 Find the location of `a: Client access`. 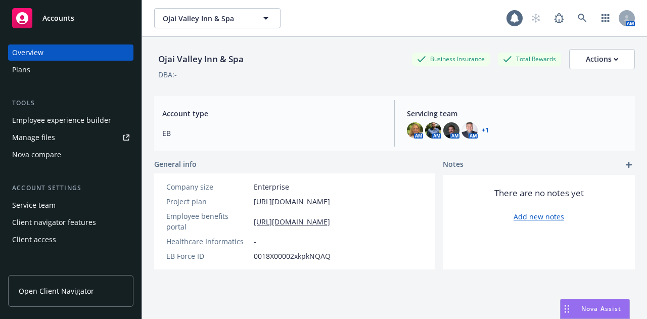

a: Client access is located at coordinates (71, 240).